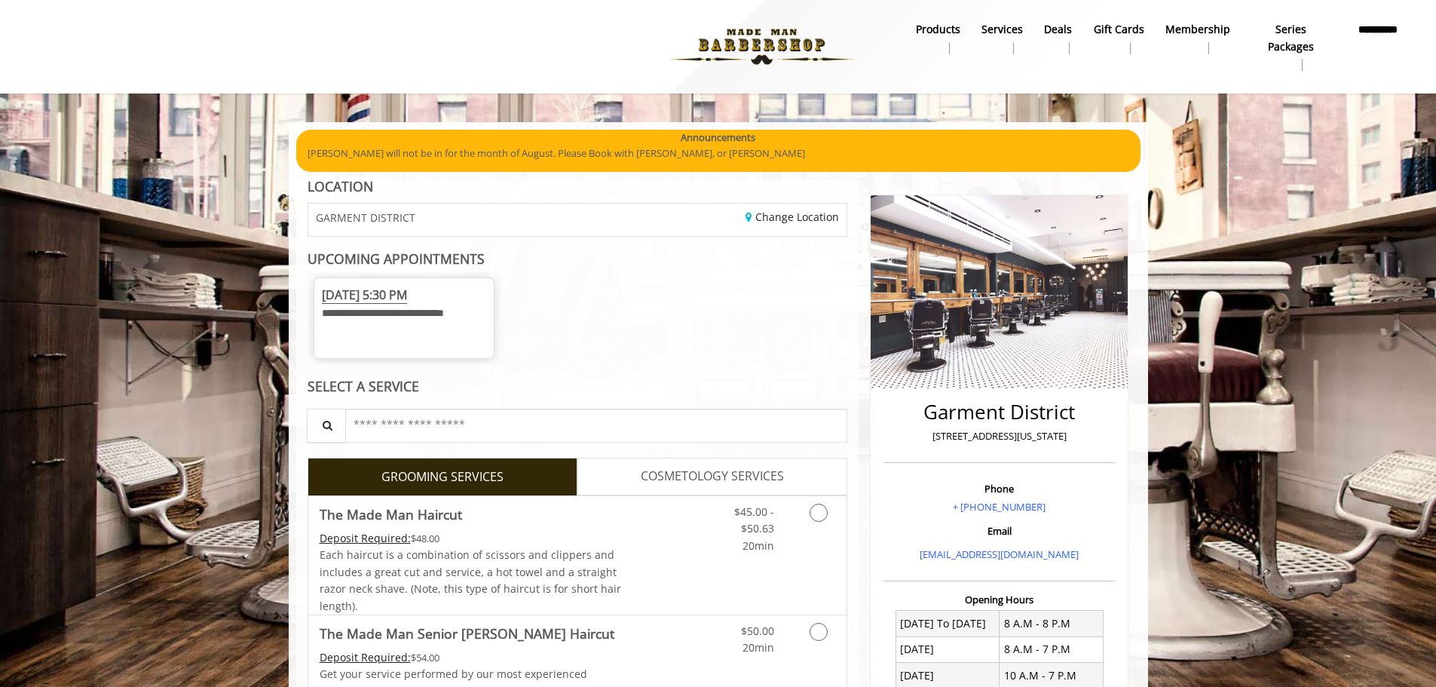 The width and height of the screenshot is (1436, 687). What do you see at coordinates (1002, 29) in the screenshot?
I see `b: Services` at bounding box center [1002, 29].